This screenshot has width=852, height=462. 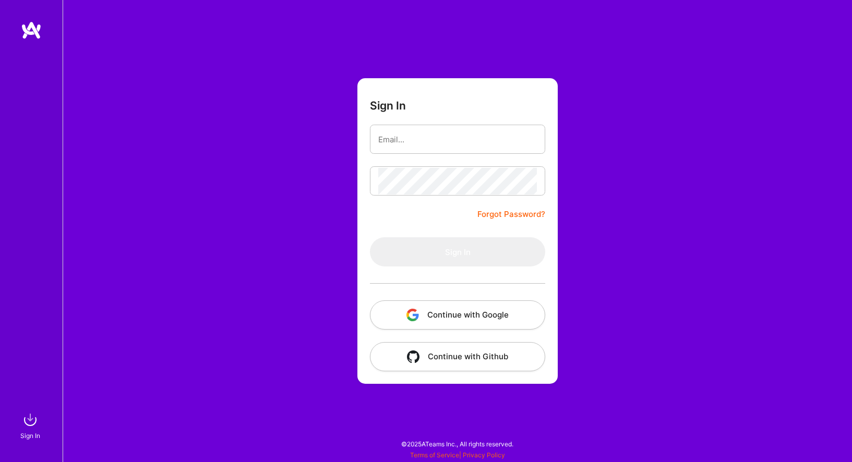 I want to click on button: Sign In, so click(x=458, y=252).